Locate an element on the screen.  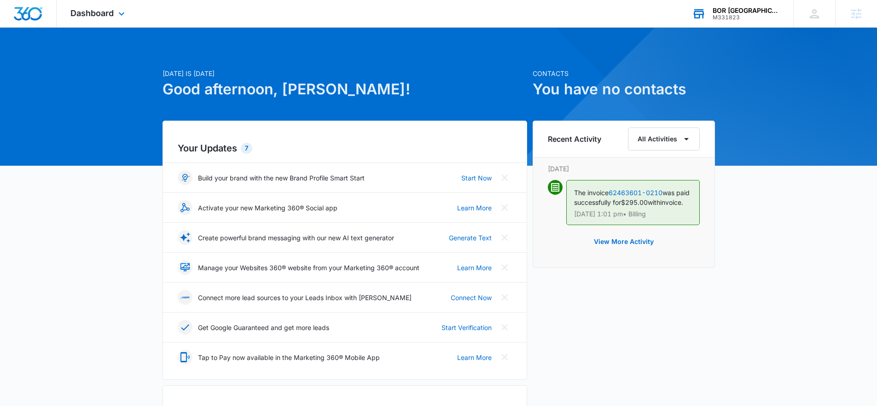
div: account name is located at coordinates (746, 11).